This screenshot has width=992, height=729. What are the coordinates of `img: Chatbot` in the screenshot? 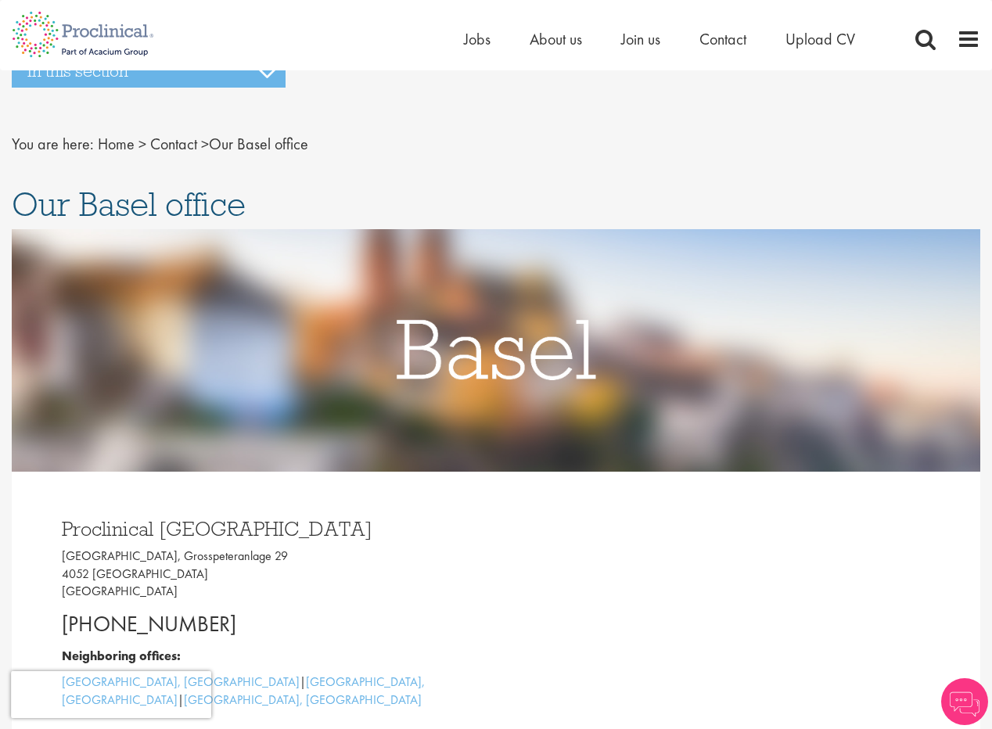 It's located at (964, 702).